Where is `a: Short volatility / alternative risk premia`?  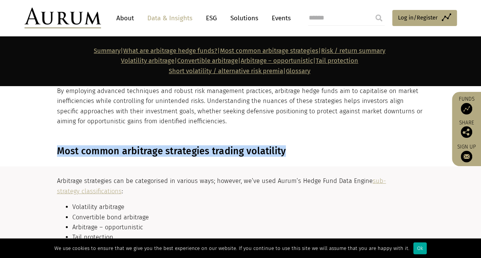 a: Short volatility / alternative risk premia is located at coordinates (226, 71).